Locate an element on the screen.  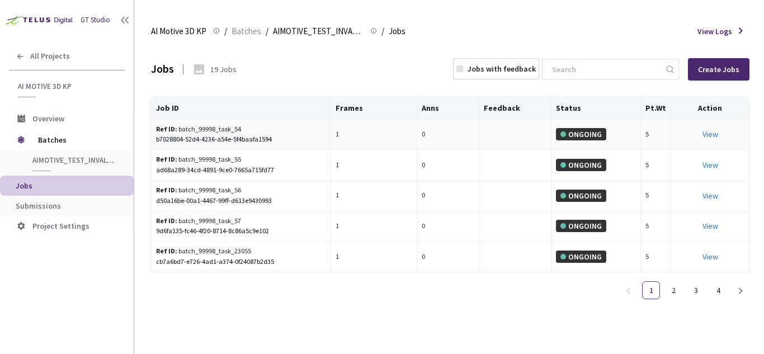
a: Batches is located at coordinates (246, 31).